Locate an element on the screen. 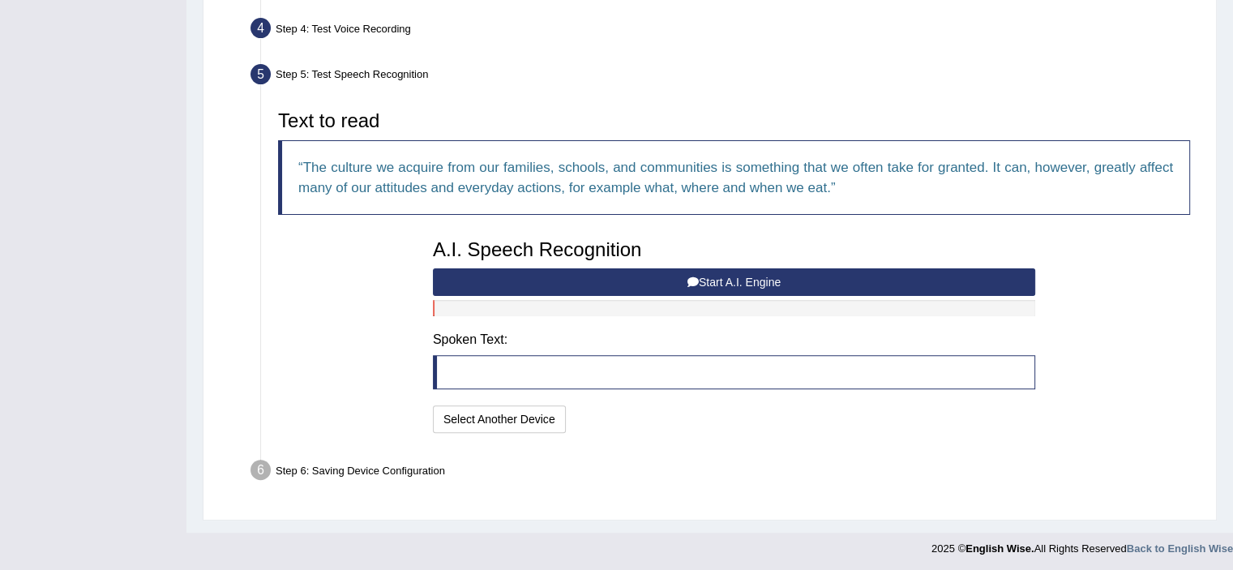  strong: English Wise. is located at coordinates (999, 548).